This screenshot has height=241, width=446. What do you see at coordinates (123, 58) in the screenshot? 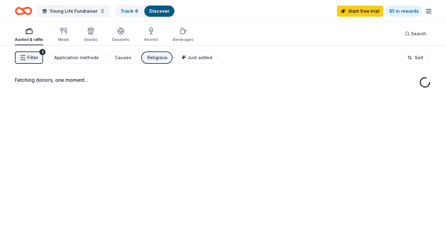
I see `div: Causes` at bounding box center [123, 58].